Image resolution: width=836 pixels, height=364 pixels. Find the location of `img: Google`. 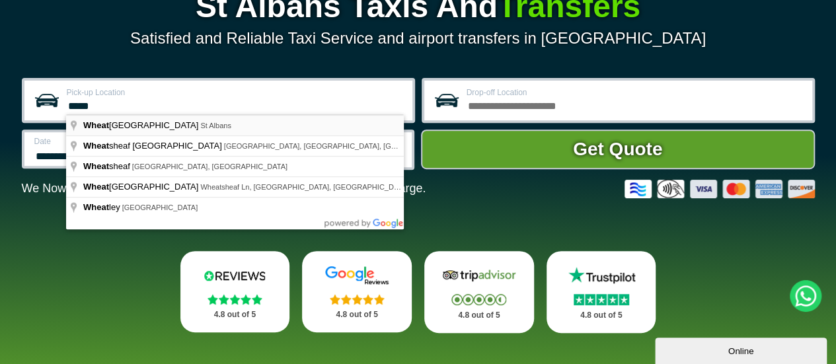

img: Google is located at coordinates (357, 276).